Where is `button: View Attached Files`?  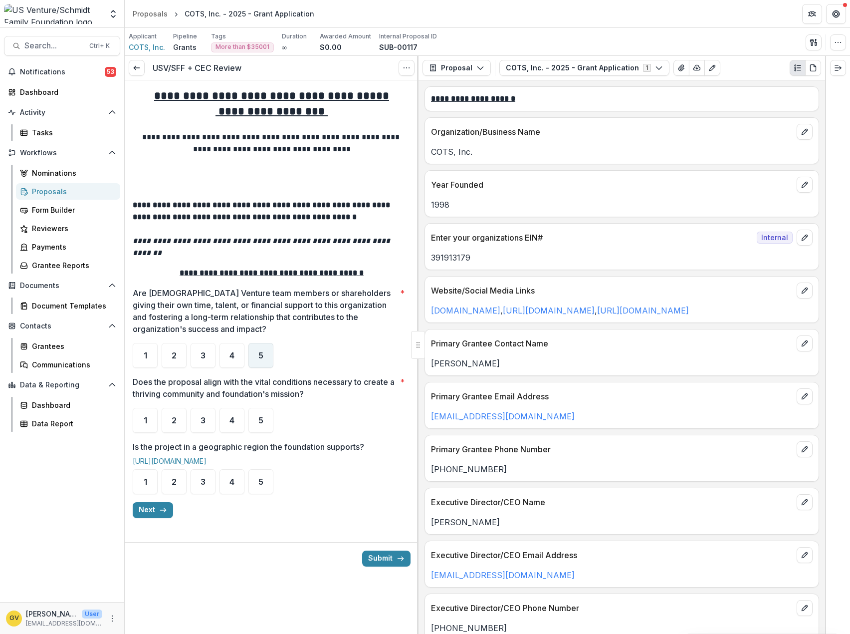 button: View Attached Files is located at coordinates (682, 68).